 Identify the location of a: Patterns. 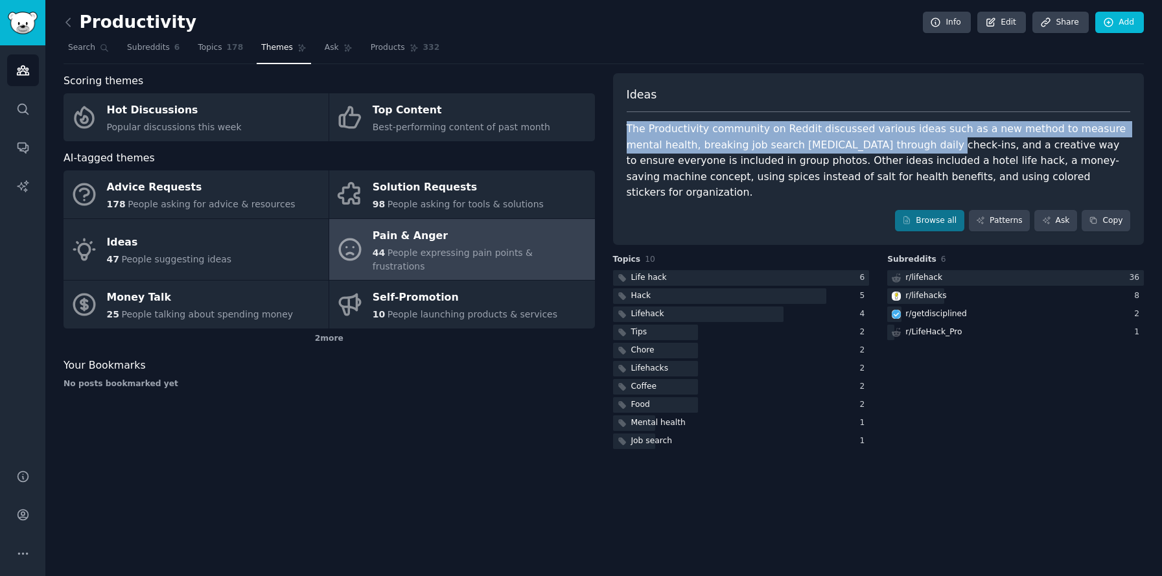
(999, 221).